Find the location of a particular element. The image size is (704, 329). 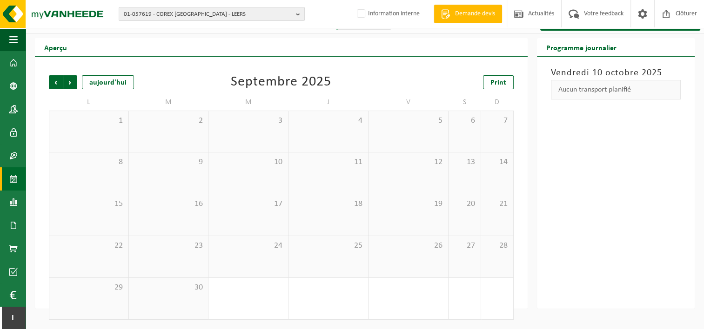

span: Suivant is located at coordinates (70, 82).